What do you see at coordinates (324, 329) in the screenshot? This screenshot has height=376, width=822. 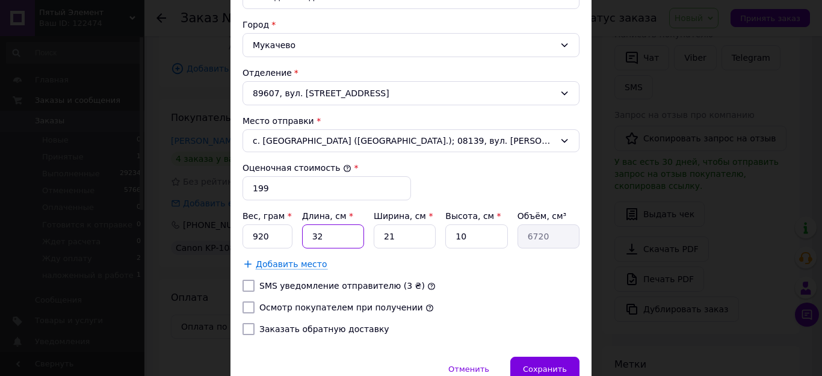 I see `label: Заказать обратную доставку` at bounding box center [324, 329].